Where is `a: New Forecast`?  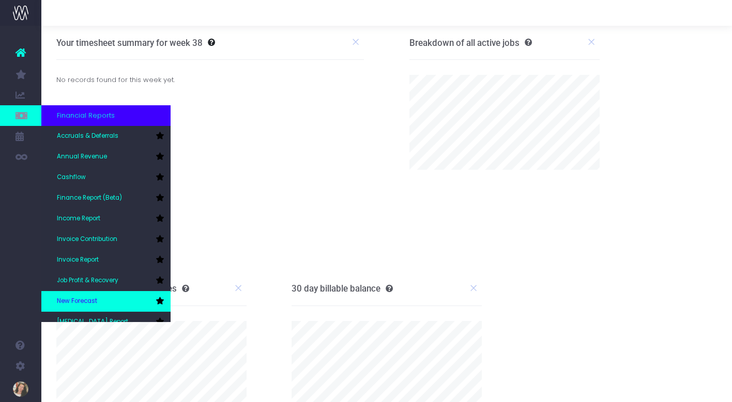
a: New Forecast is located at coordinates (106, 302).